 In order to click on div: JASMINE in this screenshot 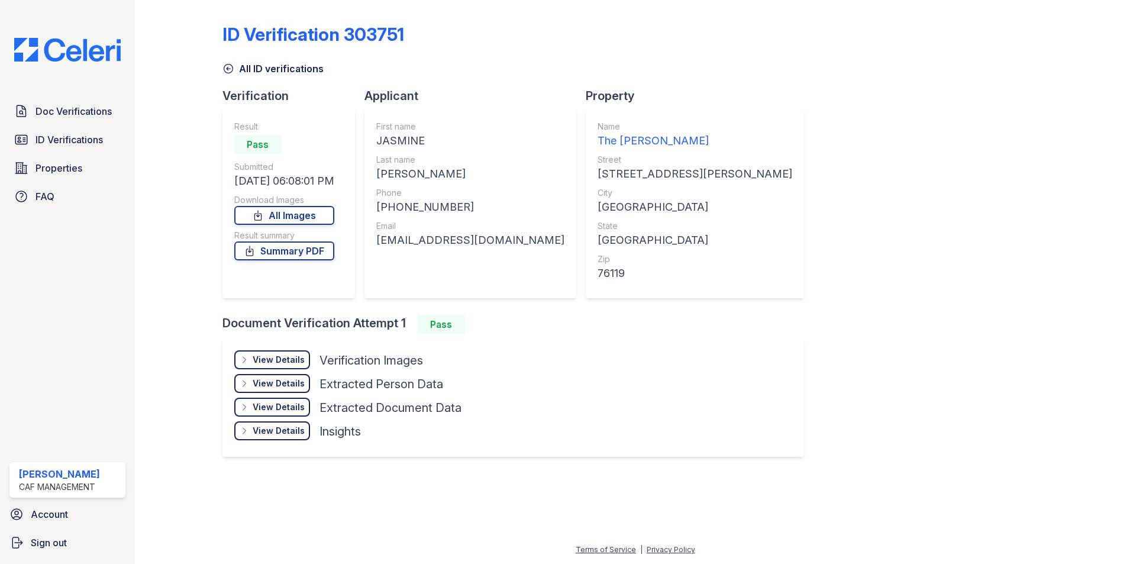, I will do `click(470, 141)`.